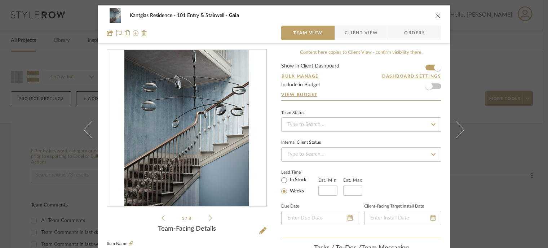  I want to click on input: Enter Due Date, so click(320, 218).